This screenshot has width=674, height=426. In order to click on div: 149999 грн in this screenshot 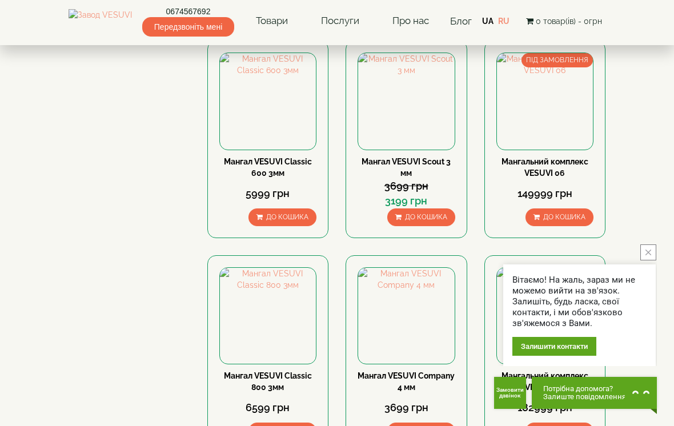, I will do `click(545, 194)`.